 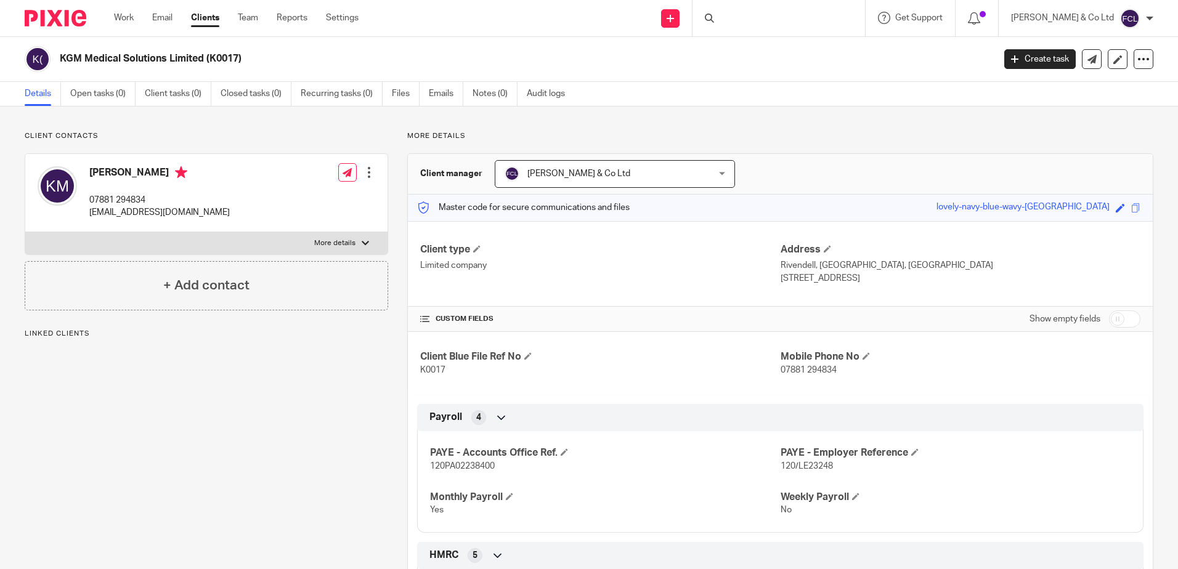 What do you see at coordinates (405, 94) in the screenshot?
I see `a: Files` at bounding box center [405, 94].